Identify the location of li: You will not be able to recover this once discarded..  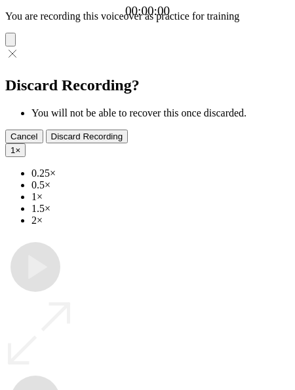
(160, 113).